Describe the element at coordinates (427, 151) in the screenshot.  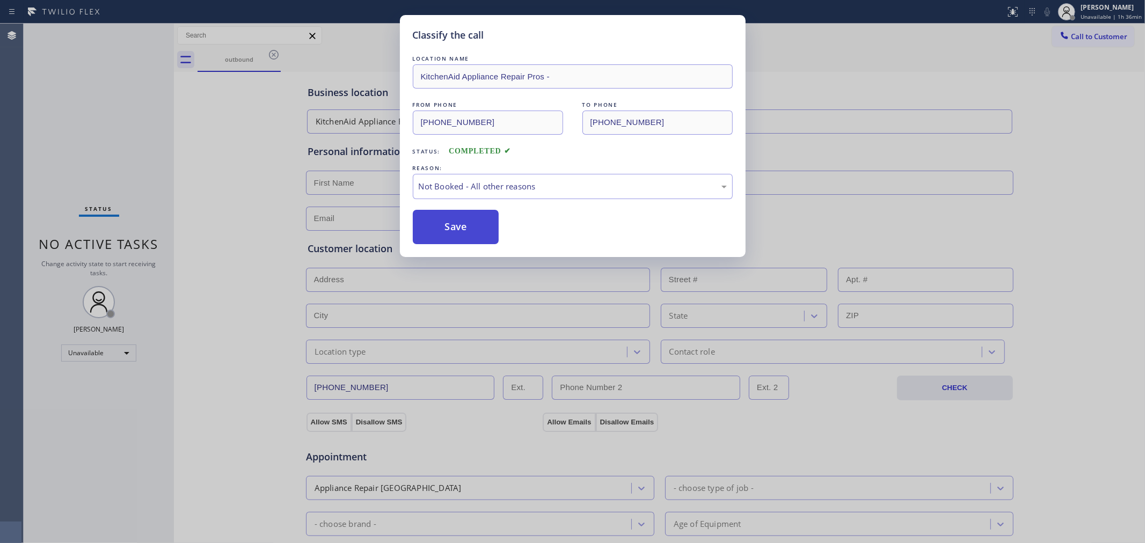
I see `span: Status:` at that location.